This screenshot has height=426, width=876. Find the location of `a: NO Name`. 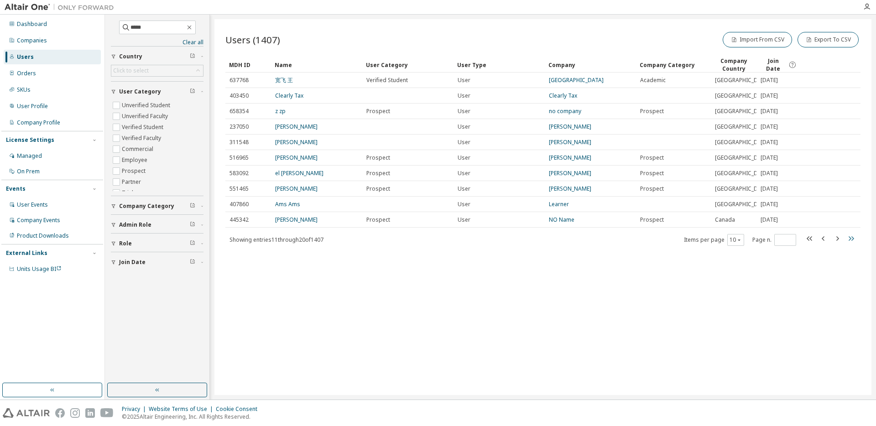

a: NO Name is located at coordinates (561, 219).